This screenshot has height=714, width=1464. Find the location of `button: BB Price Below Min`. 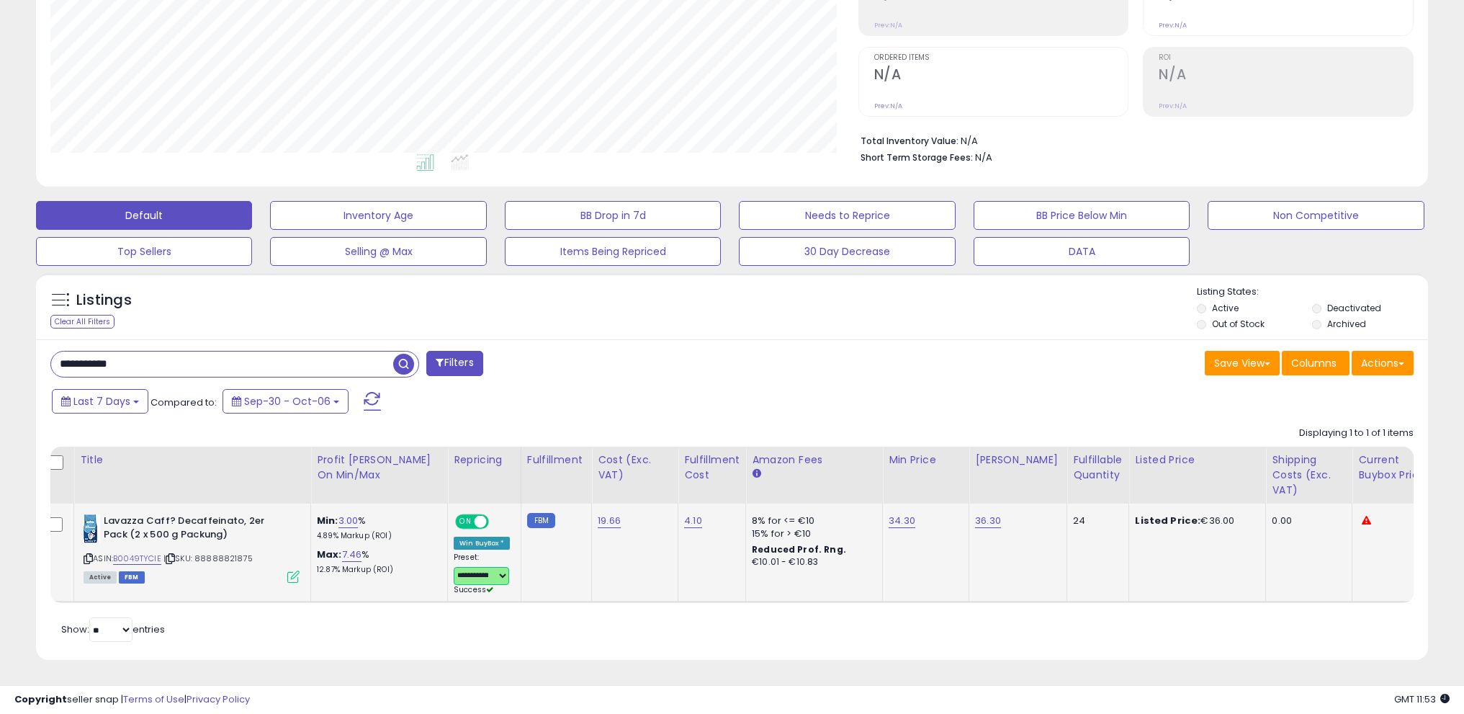

button: BB Price Below Min is located at coordinates (1082, 215).